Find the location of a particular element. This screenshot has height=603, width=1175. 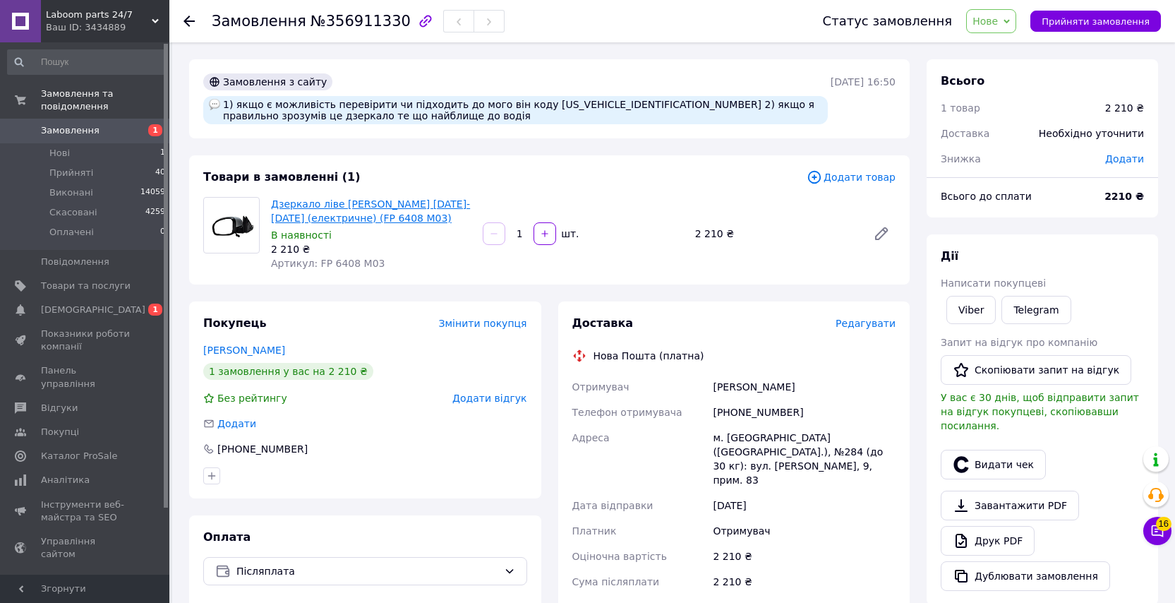

span: Телефон отримувача is located at coordinates (628, 412).